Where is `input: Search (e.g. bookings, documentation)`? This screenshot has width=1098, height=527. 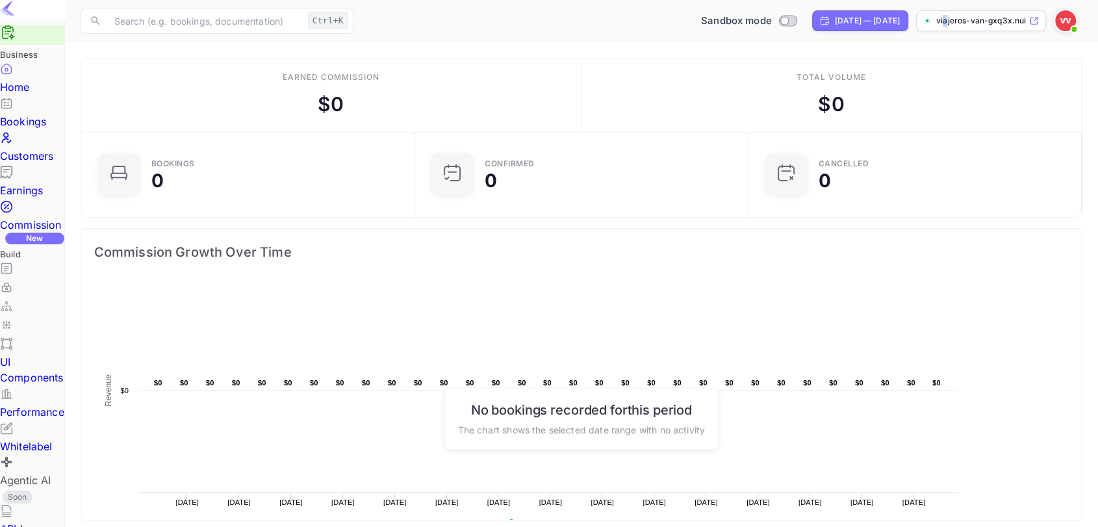 input: Search (e.g. bookings, documentation) is located at coordinates (205, 21).